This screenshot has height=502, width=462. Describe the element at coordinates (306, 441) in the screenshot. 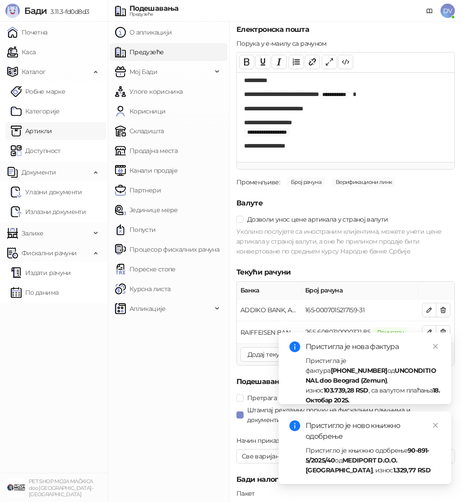

I see `label: Начин приказа артикала на листи артикала` at that location.